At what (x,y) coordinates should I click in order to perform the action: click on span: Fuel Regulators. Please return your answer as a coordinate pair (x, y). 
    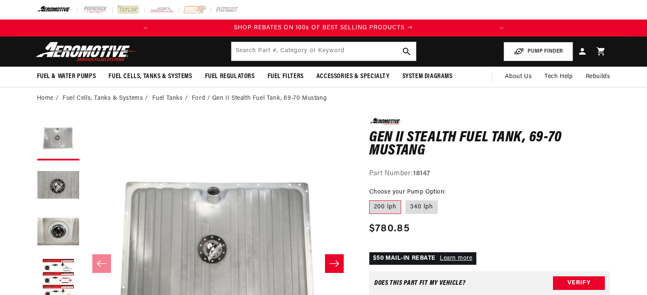
    Looking at the image, I should click on (230, 77).